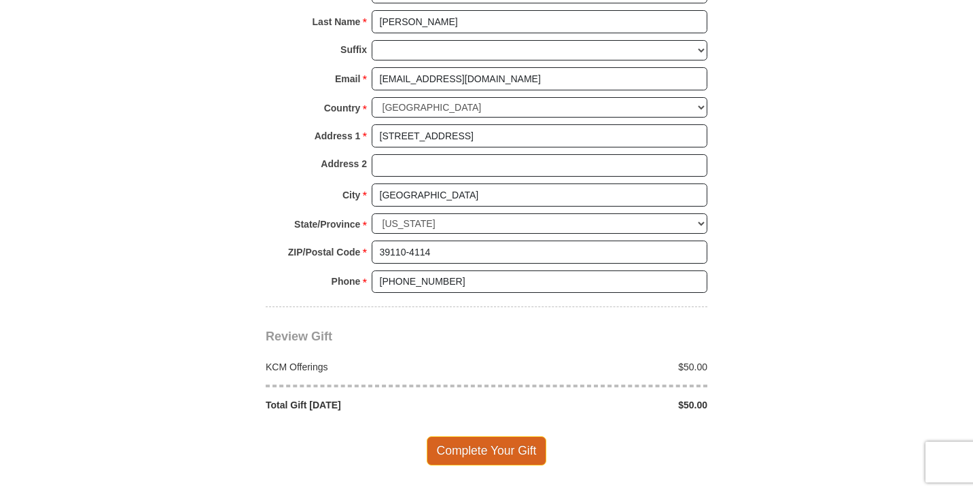  Describe the element at coordinates (327, 224) in the screenshot. I see `strong: State/Province` at that location.